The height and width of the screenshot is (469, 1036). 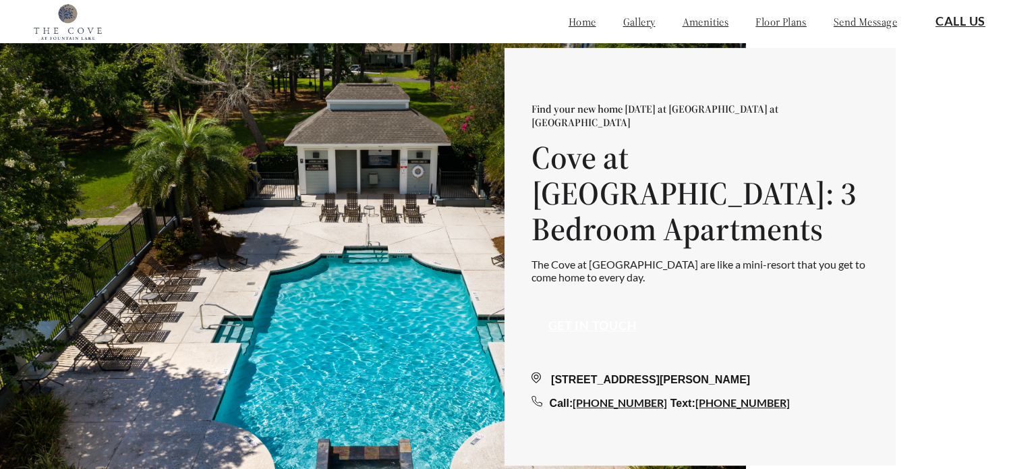 What do you see at coordinates (781, 22) in the screenshot?
I see `a: floor plans` at bounding box center [781, 22].